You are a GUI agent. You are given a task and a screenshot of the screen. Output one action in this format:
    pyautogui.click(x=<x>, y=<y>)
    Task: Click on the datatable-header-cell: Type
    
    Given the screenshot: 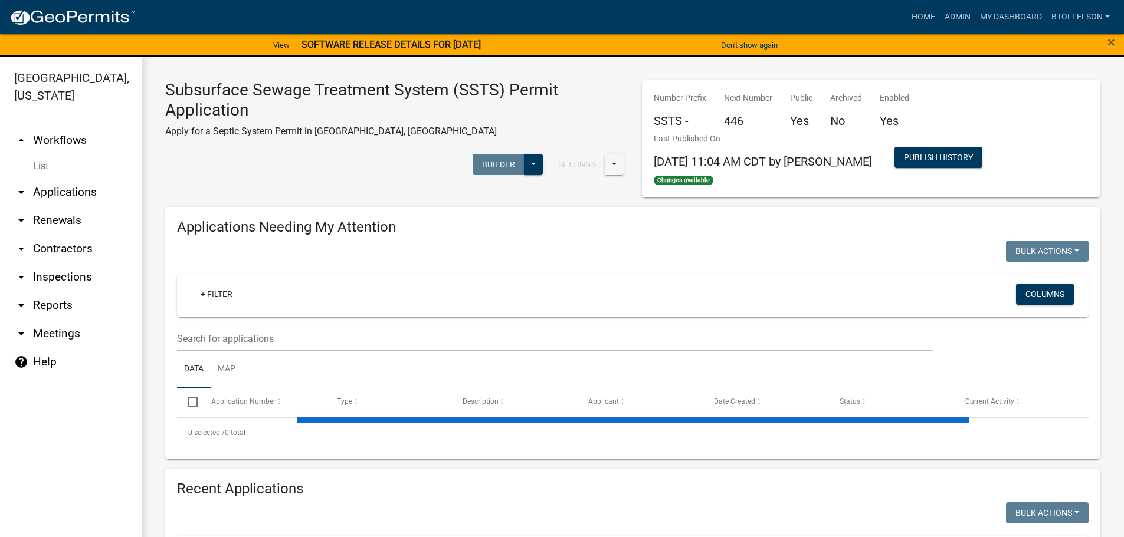 What is the action you would take?
    pyautogui.click(x=387, y=402)
    